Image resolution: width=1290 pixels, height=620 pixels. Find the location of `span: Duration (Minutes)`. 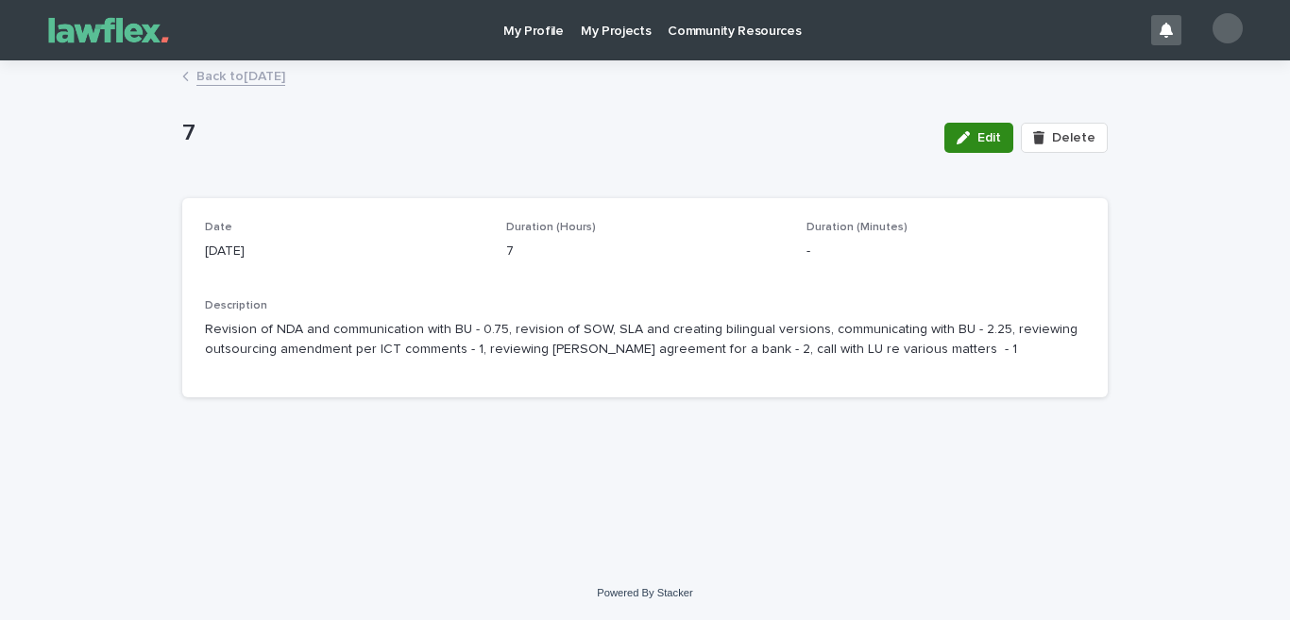

span: Duration (Minutes) is located at coordinates (857, 228).